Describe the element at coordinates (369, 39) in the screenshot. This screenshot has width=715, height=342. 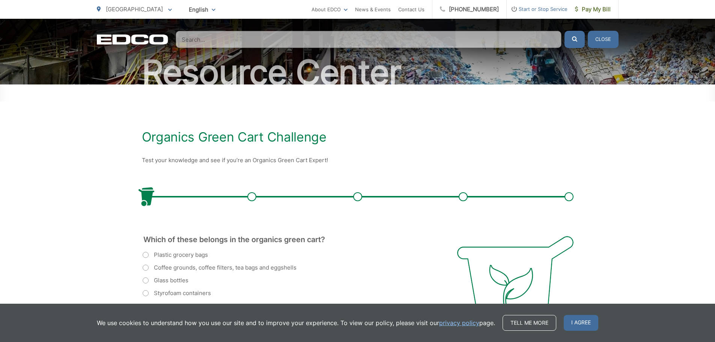
I see `input: Search` at that location.